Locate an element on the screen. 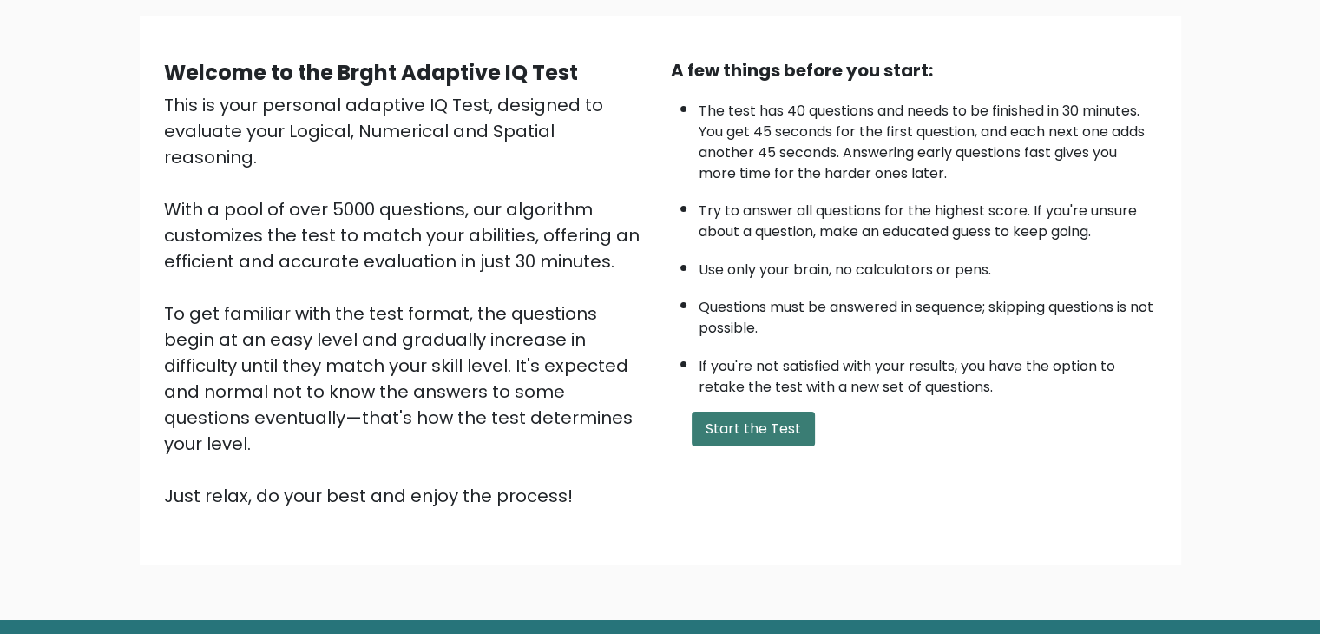 The width and height of the screenshot is (1320, 634). li: Use only your brain, no calculators or pens. is located at coordinates (928, 266).